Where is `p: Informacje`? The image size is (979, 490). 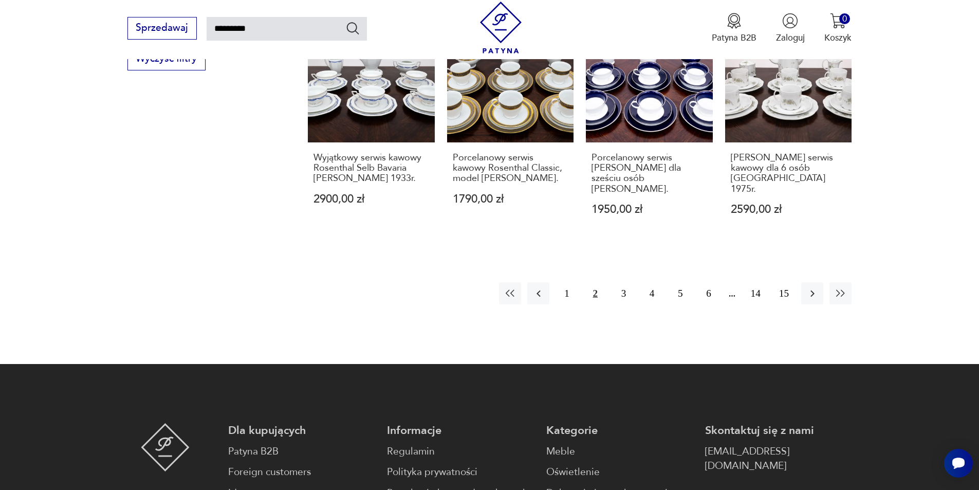 p: Informacje is located at coordinates (460, 430).